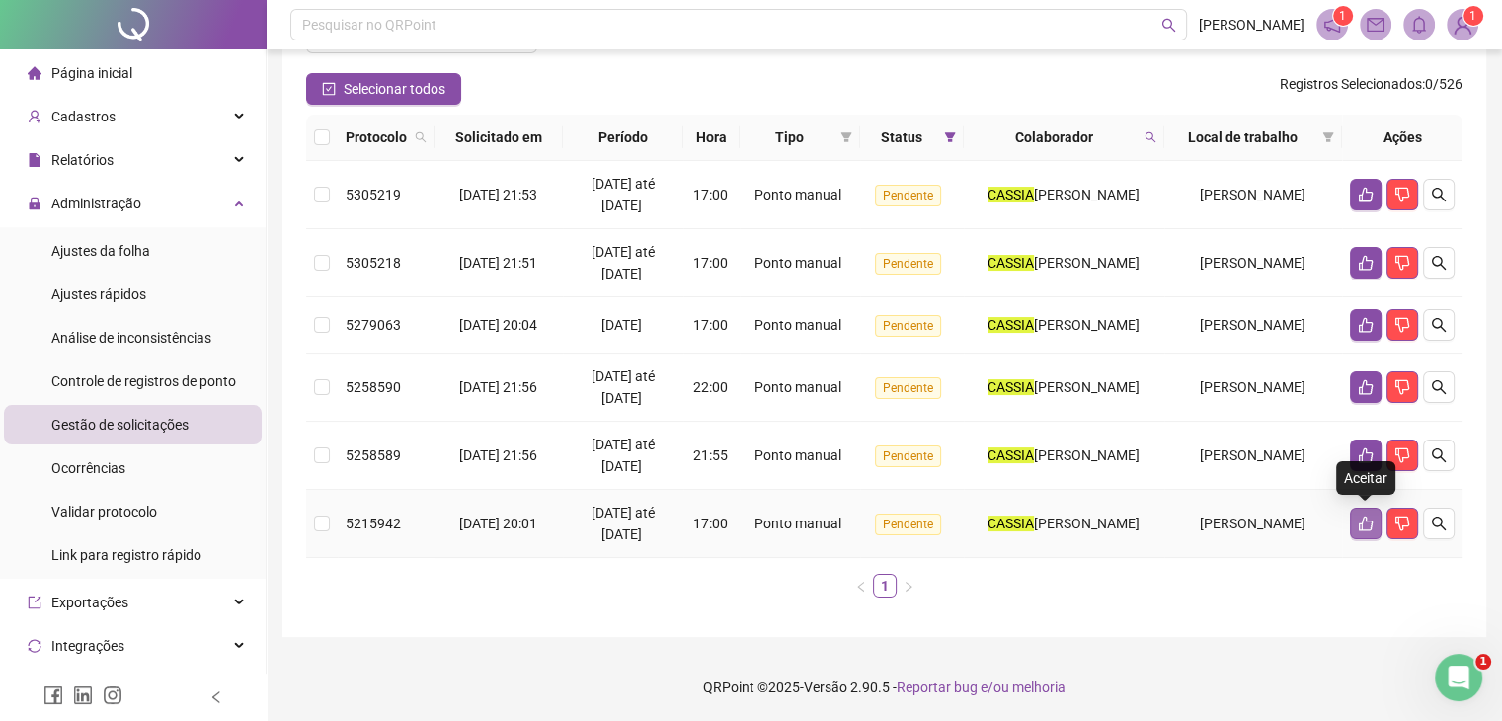 The height and width of the screenshot is (721, 1502). What do you see at coordinates (92, 73) in the screenshot?
I see `span: Página inicial` at bounding box center [92, 73].